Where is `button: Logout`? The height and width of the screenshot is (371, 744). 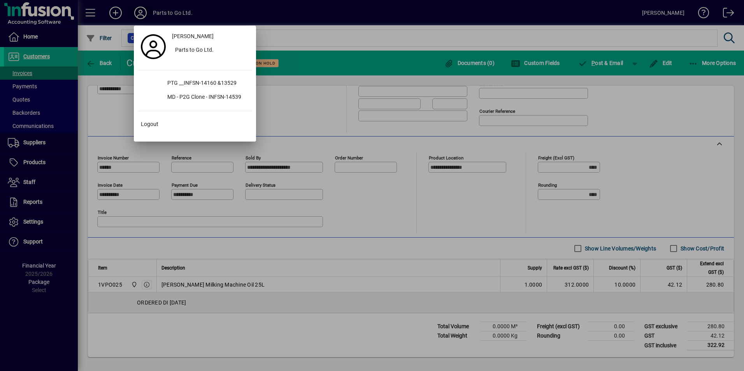 button: Logout is located at coordinates (195, 125).